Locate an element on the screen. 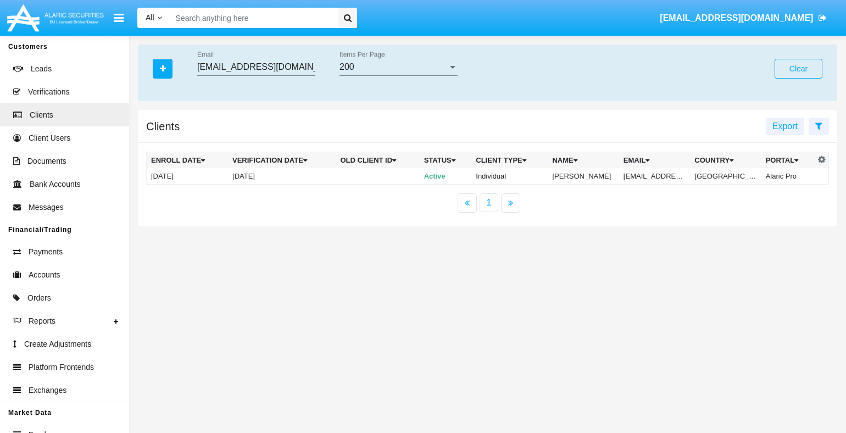 The image size is (846, 433). th: Old Client Id is located at coordinates (377, 160).